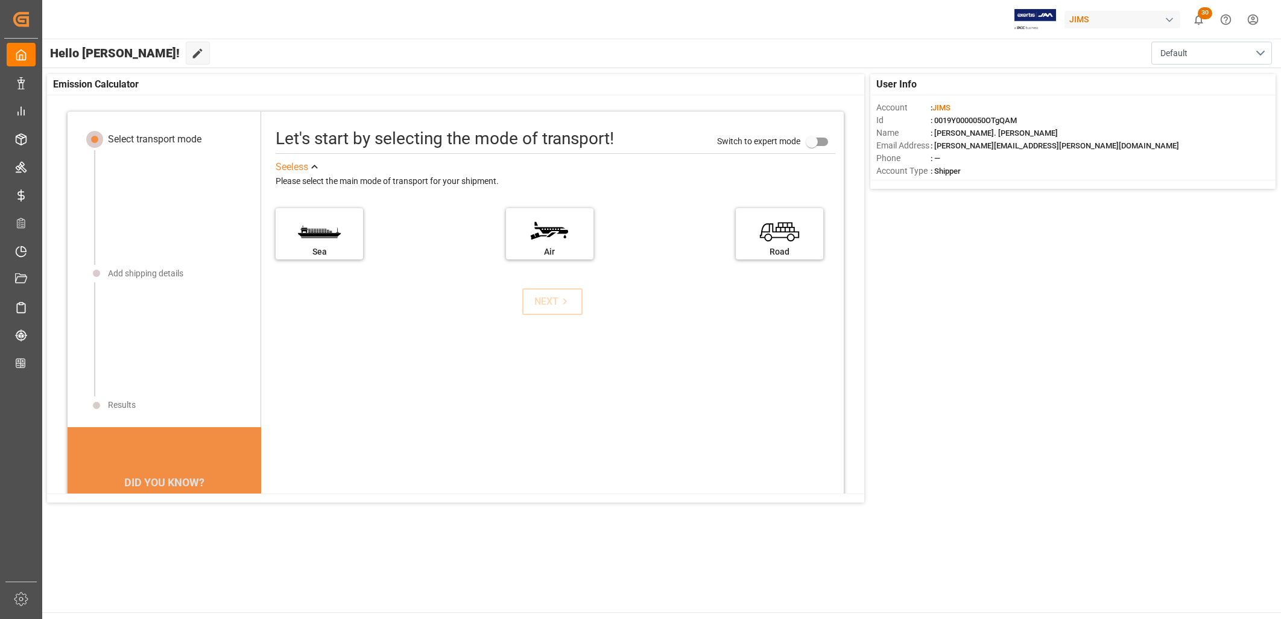  What do you see at coordinates (165, 482) in the screenshot?
I see `div: DID YOU KNOW?` at bounding box center [165, 482].